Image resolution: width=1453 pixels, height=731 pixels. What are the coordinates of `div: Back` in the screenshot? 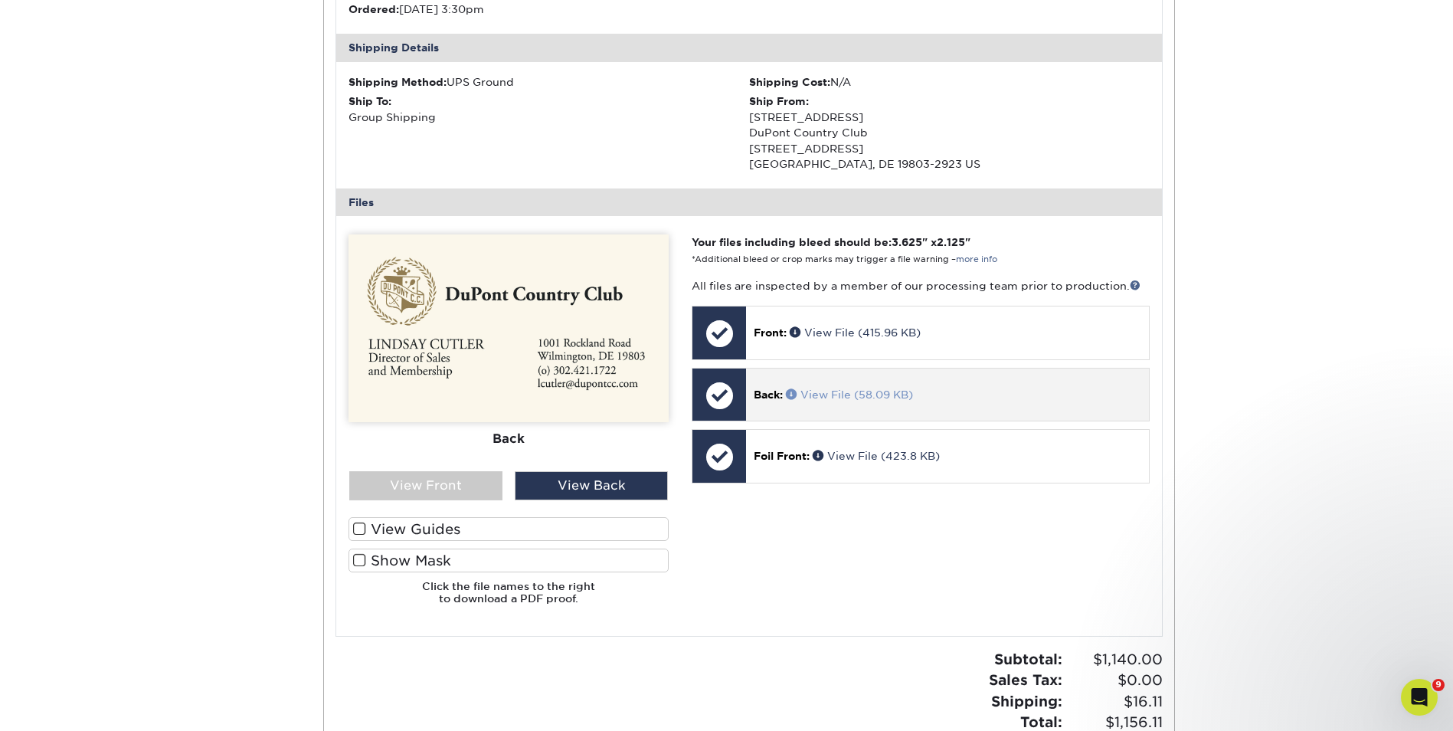 It's located at (508, 439).